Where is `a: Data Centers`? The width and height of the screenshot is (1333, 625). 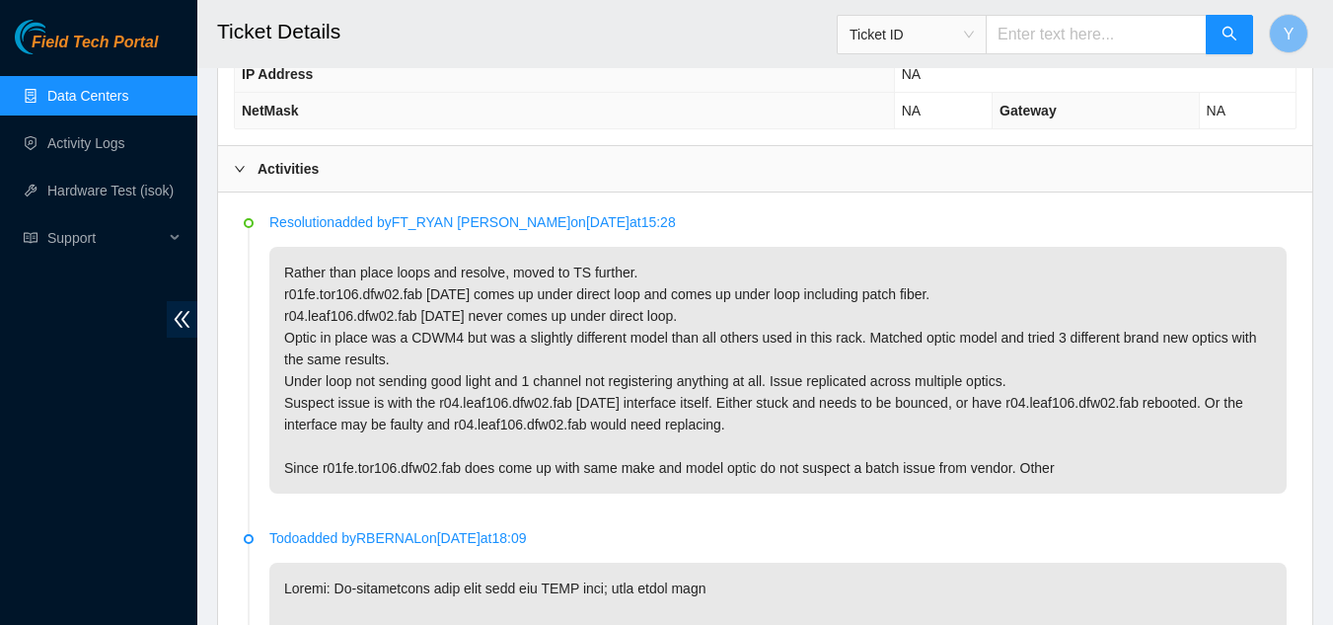 a: Data Centers is located at coordinates (88, 96).